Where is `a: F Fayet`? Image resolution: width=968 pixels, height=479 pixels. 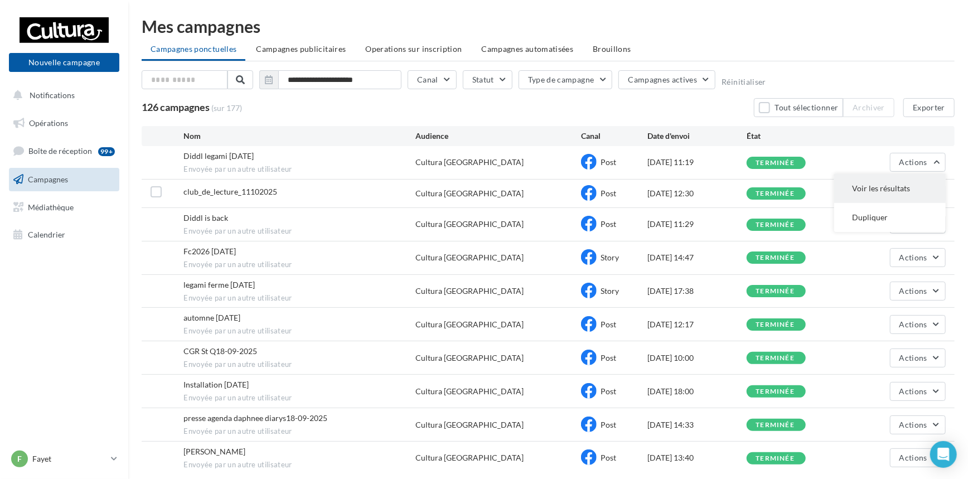
a: F Fayet is located at coordinates (64, 459).